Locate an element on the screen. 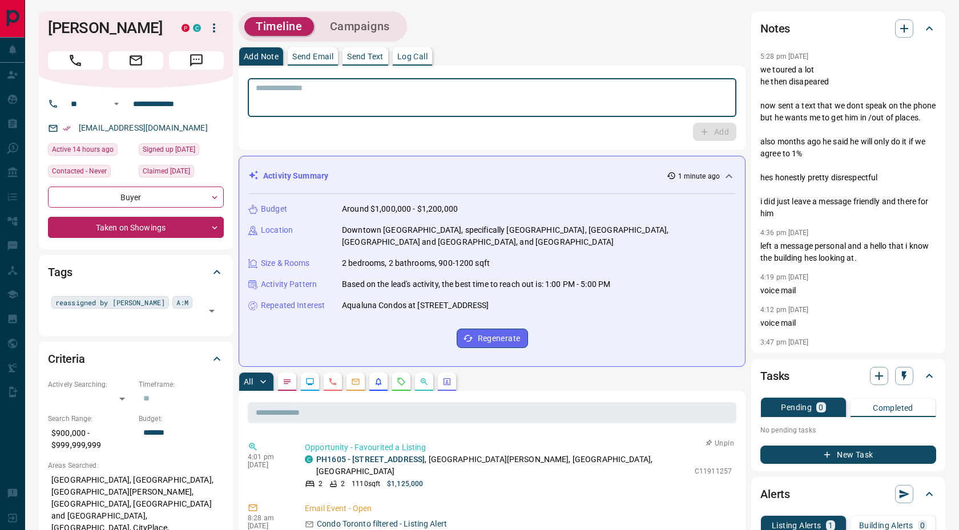 This screenshot has width=959, height=530. svg: Opportunities is located at coordinates (424, 382).